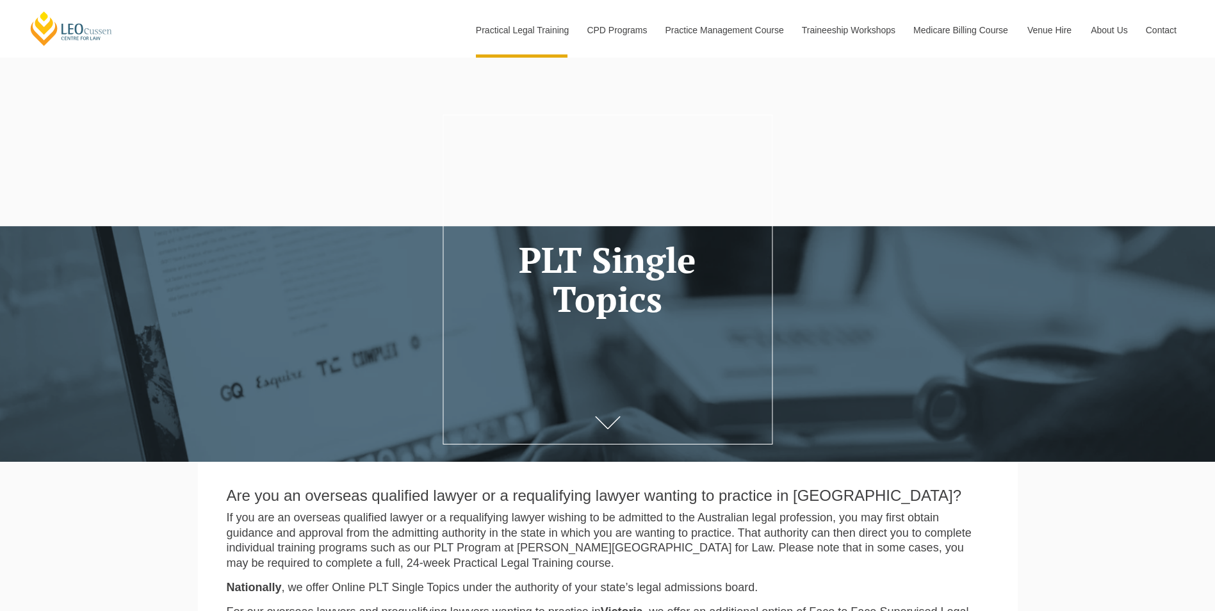  I want to click on a: Medicare Billing Course, so click(960, 30).